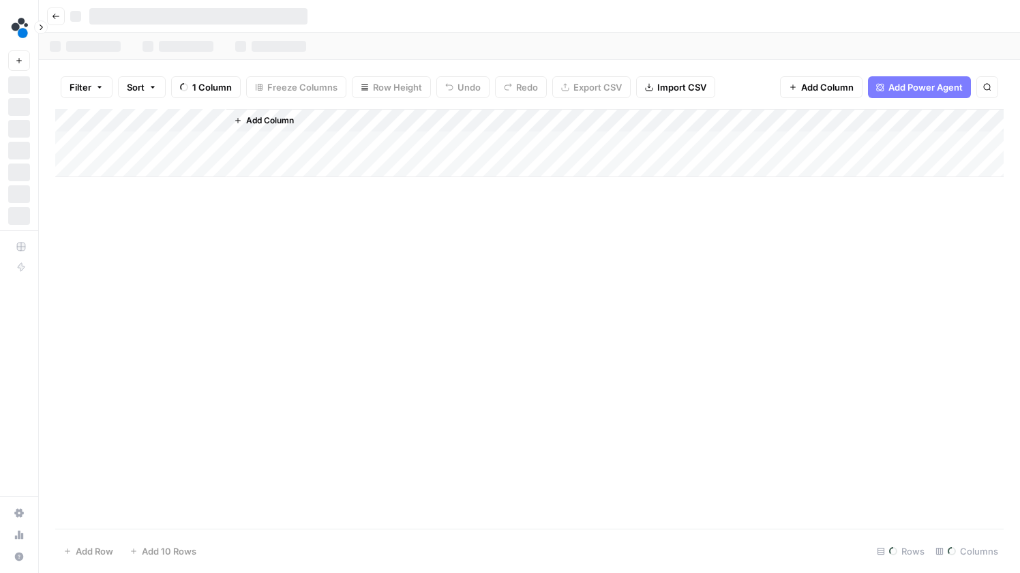  Describe the element at coordinates (88, 551) in the screenshot. I see `button: Add Row` at that location.